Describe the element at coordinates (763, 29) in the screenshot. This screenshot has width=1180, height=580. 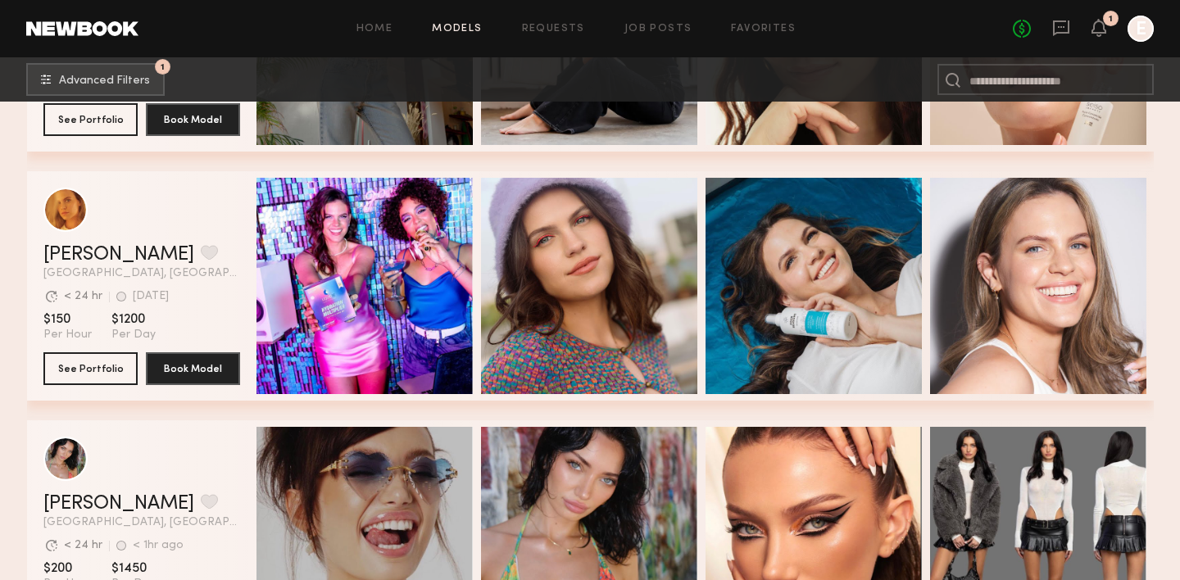
I see `a: Favorites` at that location.